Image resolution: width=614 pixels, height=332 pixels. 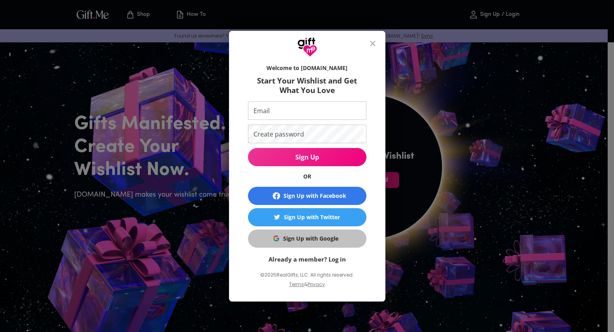 What do you see at coordinates (307, 238) in the screenshot?
I see `button: Sign Up with GoogleSign Up with Google` at bounding box center [307, 238].